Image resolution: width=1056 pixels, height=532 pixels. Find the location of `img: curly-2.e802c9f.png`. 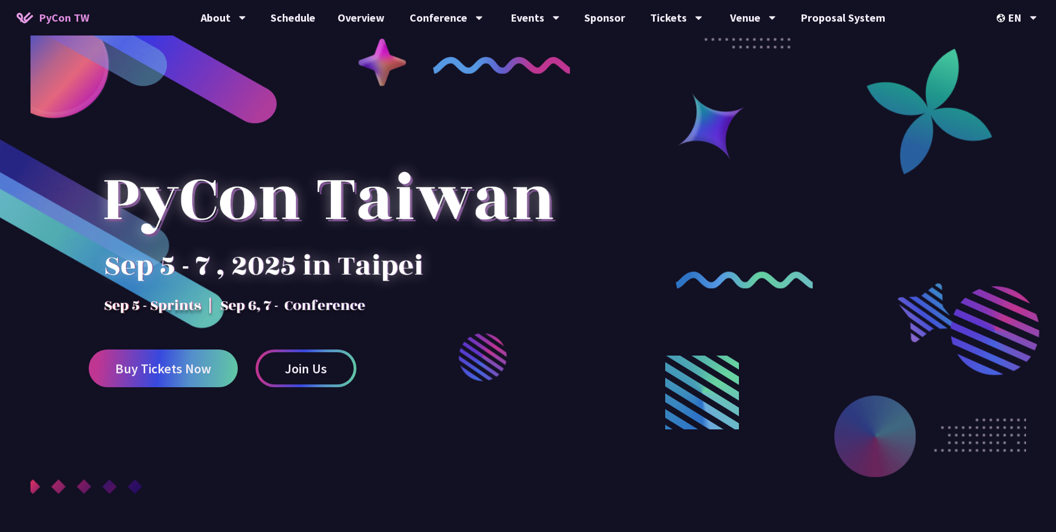

img: curly-2.e802c9f.png is located at coordinates (745, 279).